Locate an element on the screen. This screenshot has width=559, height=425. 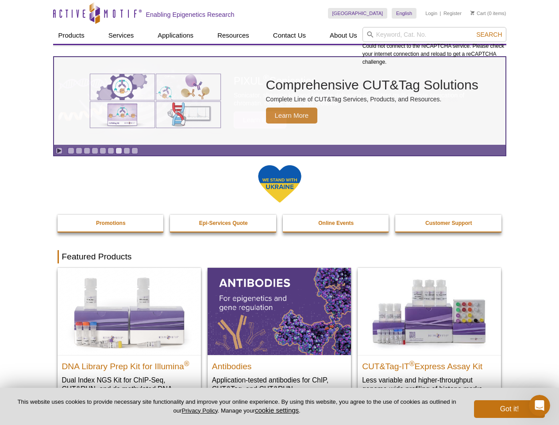
a: Services is located at coordinates (121, 35).